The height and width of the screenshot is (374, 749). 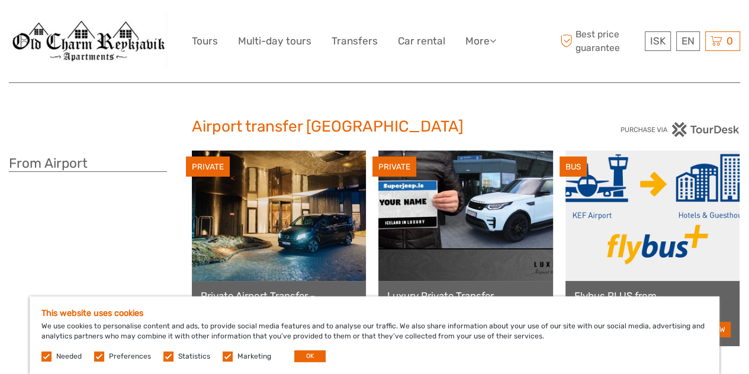 What do you see at coordinates (275, 41) in the screenshot?
I see `a: Multi-day tours` at bounding box center [275, 41].